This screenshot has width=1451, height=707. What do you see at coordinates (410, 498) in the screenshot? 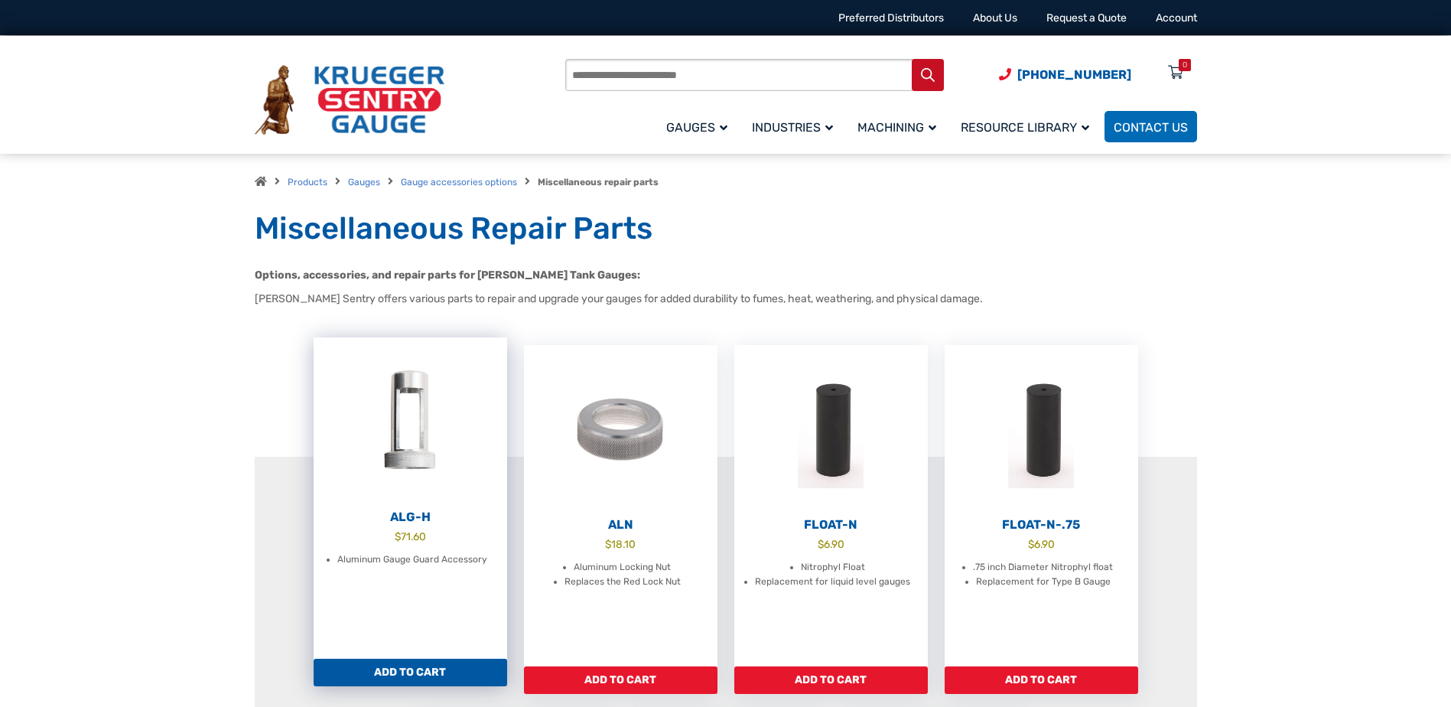
I see `a: ALG-H $71.60 Aluminum Gauge Guard Accessory` at bounding box center [410, 498].